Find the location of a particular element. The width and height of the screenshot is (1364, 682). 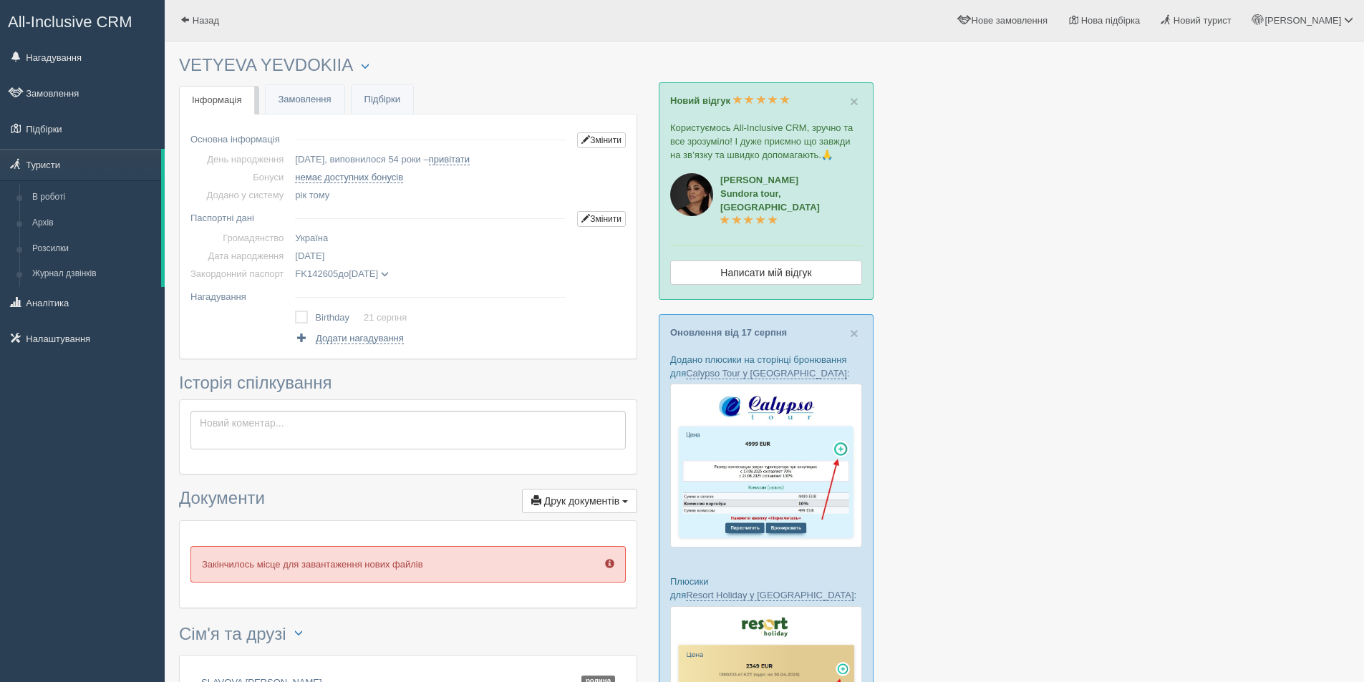

h3: VETYEVA YEVDOKIIA is located at coordinates (408, 65).